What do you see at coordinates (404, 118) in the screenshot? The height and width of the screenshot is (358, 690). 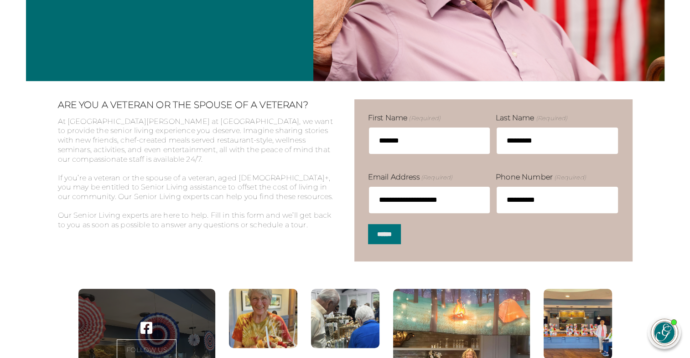 I see `label: First Name` at bounding box center [404, 118].